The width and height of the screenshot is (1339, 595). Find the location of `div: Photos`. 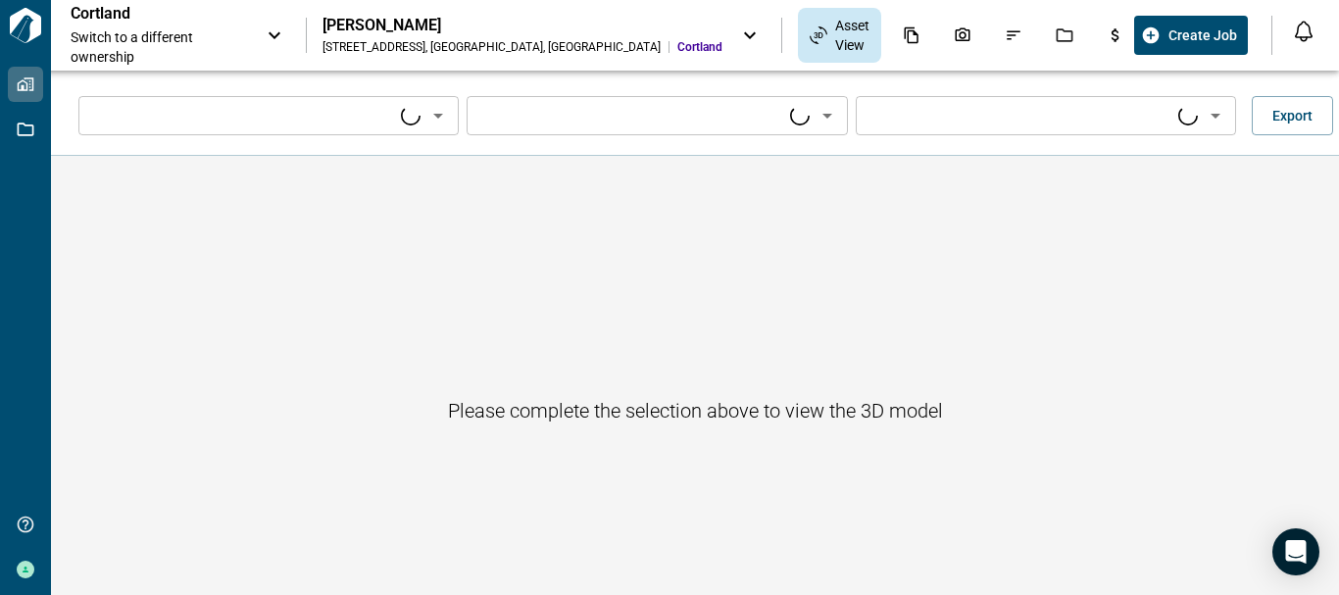

div: Photos is located at coordinates (962, 35).